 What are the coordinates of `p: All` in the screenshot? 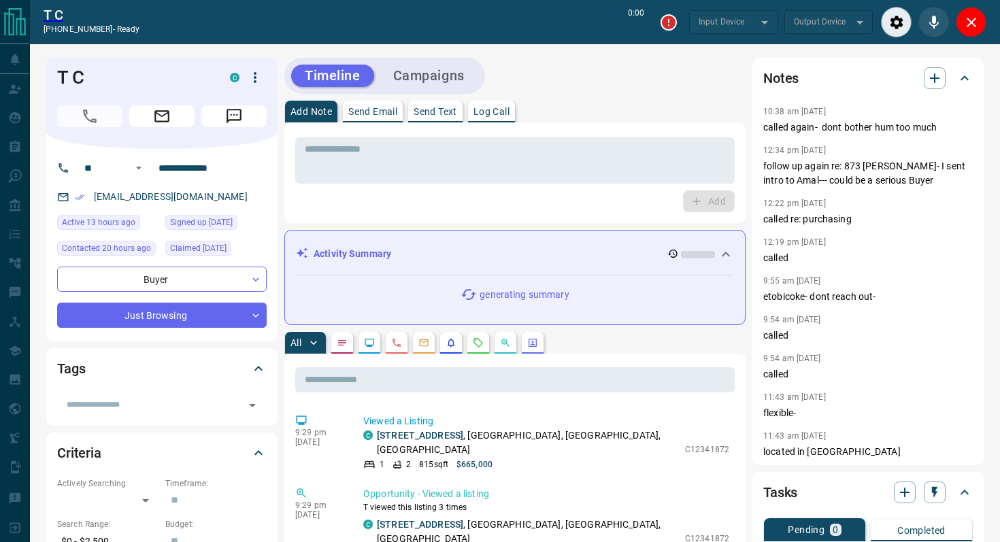 It's located at (296, 343).